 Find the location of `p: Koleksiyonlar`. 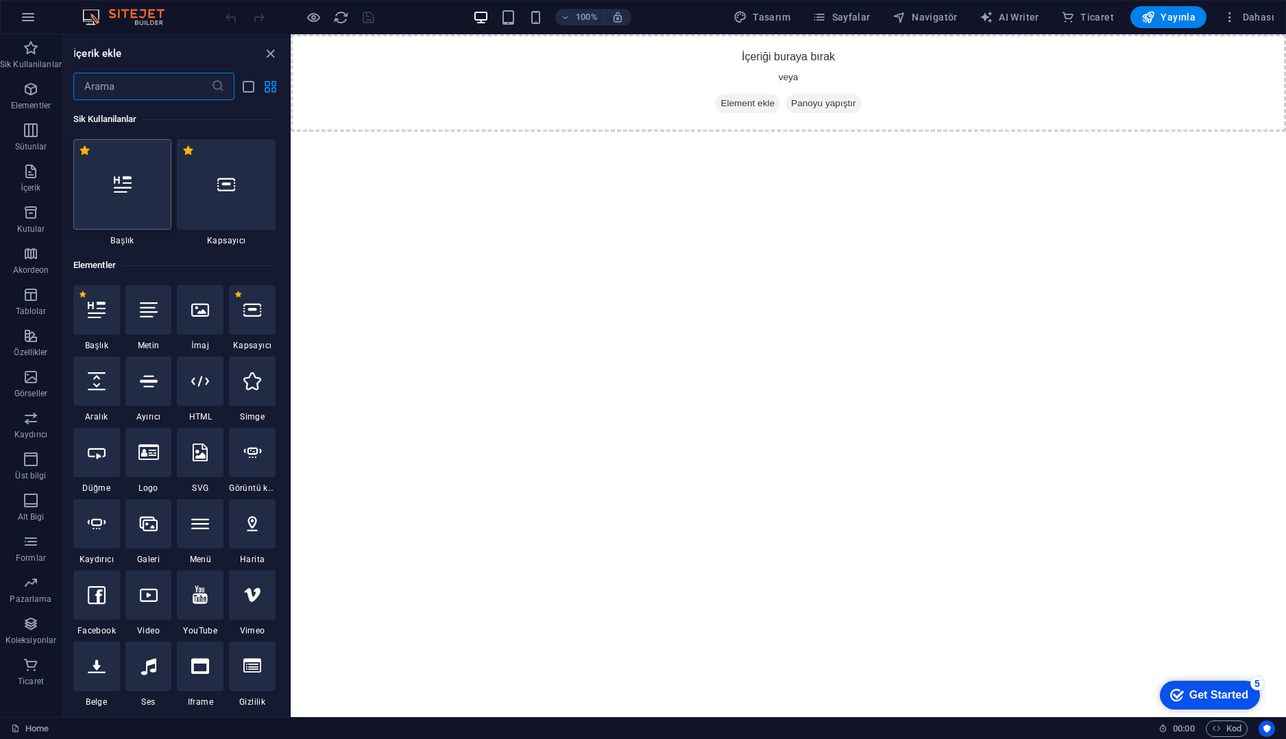

p: Koleksiyonlar is located at coordinates (31, 640).